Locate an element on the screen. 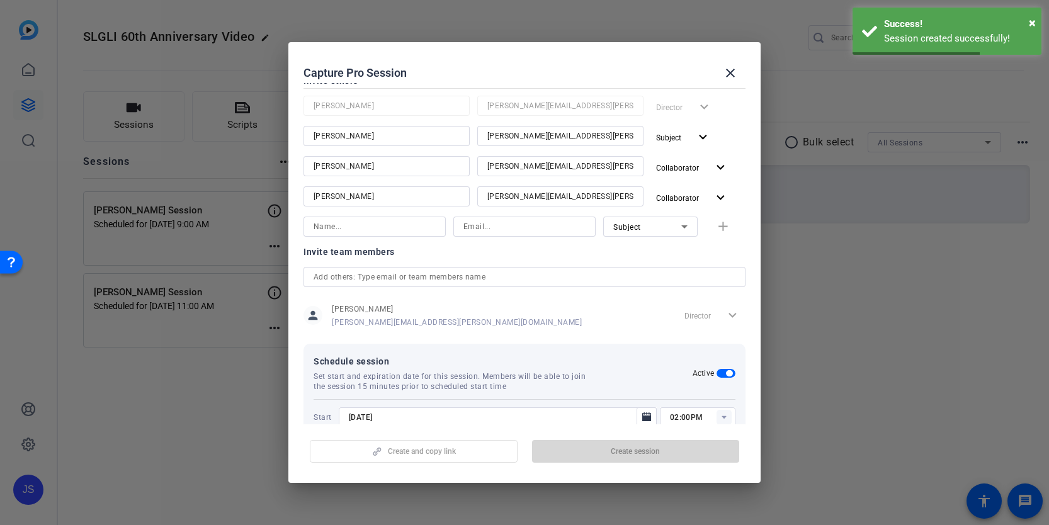 This screenshot has width=1049, height=525. span: Start is located at coordinates (324, 417).